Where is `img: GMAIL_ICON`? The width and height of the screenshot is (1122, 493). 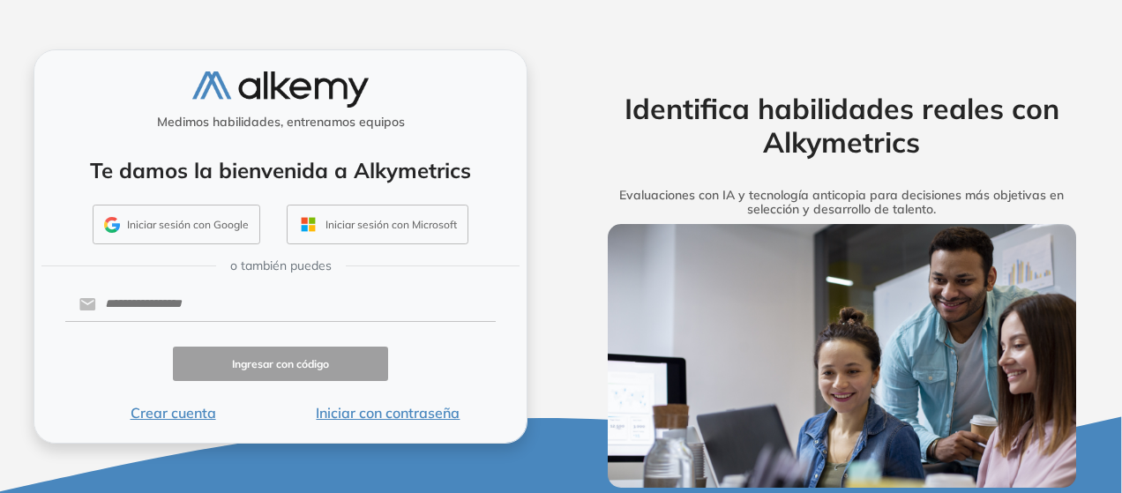
img: GMAIL_ICON is located at coordinates (112, 225).